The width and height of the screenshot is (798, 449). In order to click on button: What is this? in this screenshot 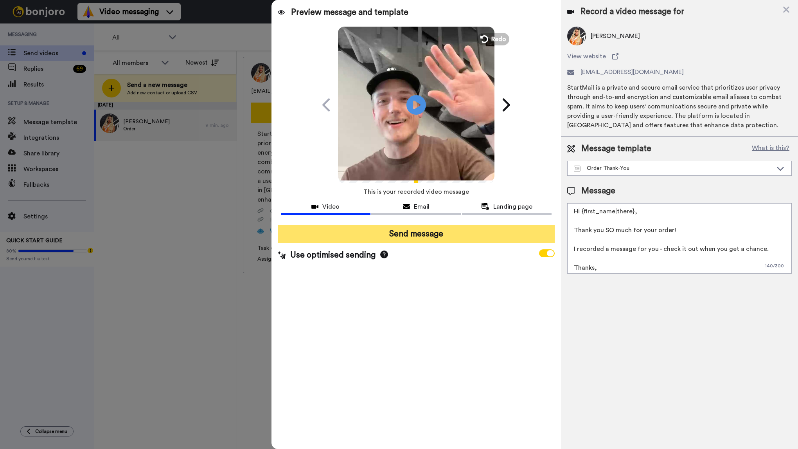, I will do `click(771, 149)`.